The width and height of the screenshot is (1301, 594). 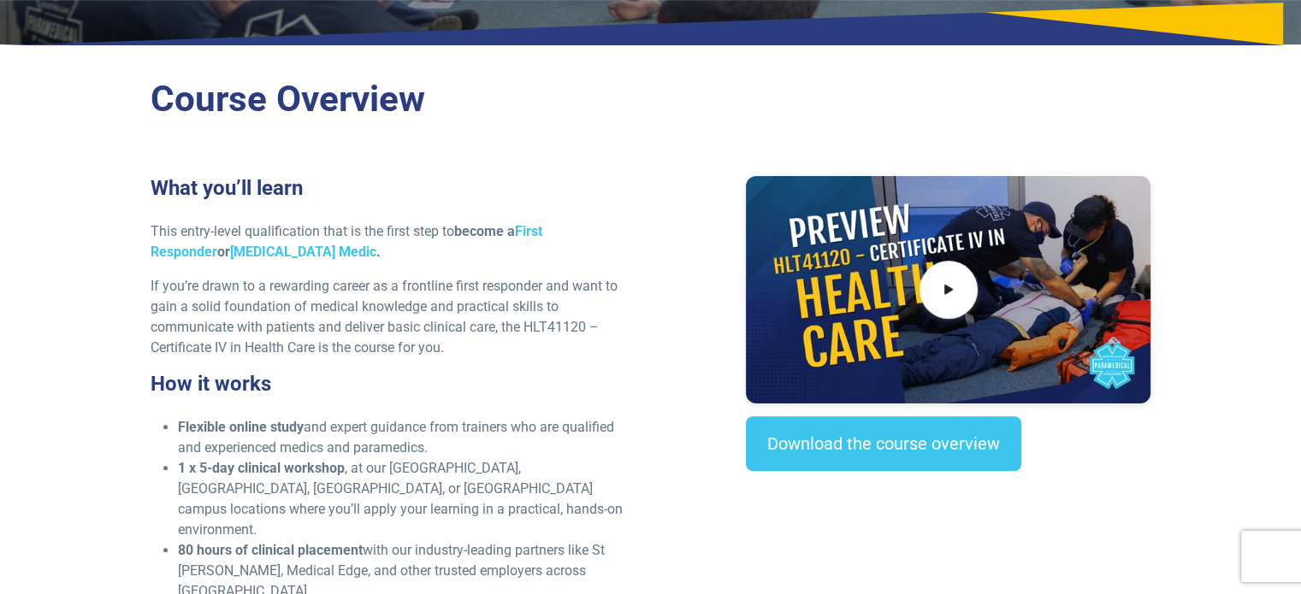 What do you see at coordinates (651, 99) in the screenshot?
I see `h2: Course Overview` at bounding box center [651, 99].